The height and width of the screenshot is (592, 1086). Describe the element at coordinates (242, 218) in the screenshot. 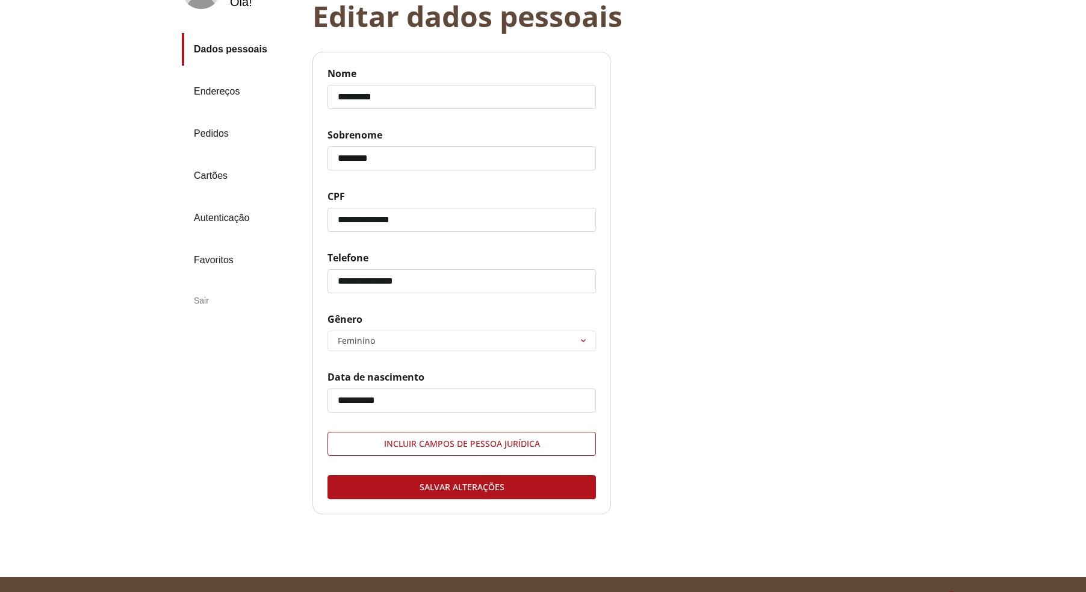

I see `a: Autenticação` at that location.